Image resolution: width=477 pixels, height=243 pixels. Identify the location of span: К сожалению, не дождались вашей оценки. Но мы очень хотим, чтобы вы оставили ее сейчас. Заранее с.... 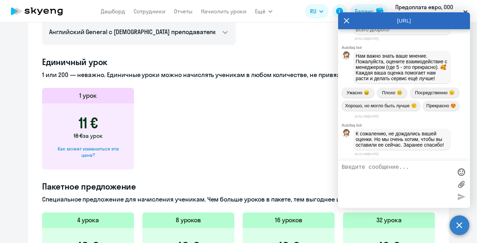
(400, 139).